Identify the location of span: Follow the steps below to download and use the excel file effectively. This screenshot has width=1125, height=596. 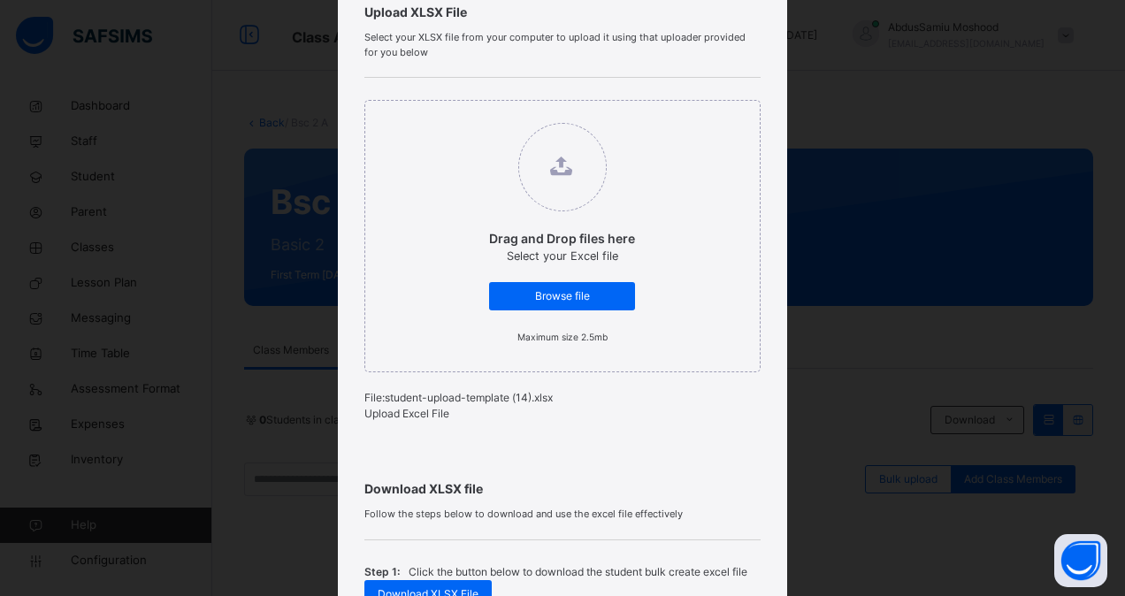
(563, 514).